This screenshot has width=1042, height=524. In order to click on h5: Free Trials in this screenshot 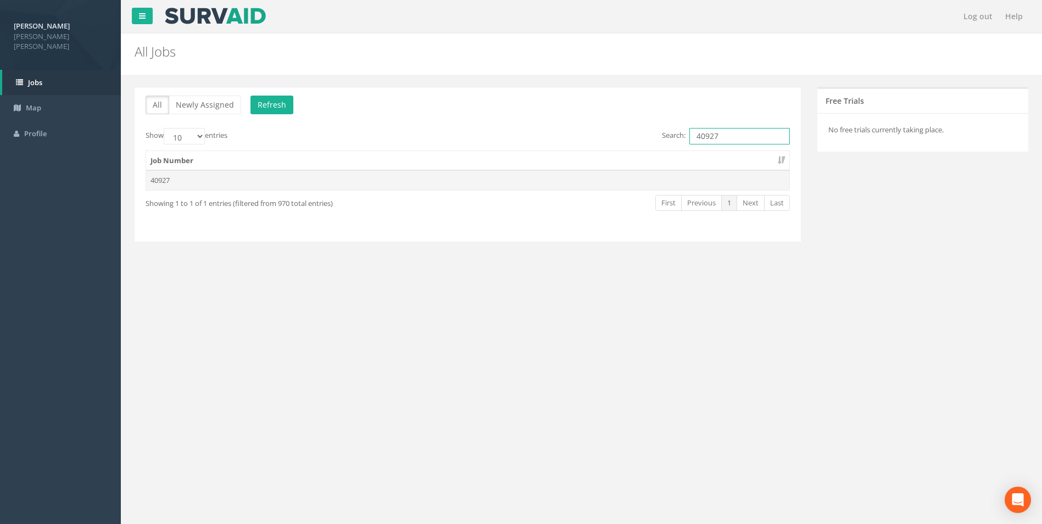, I will do `click(845, 101)`.